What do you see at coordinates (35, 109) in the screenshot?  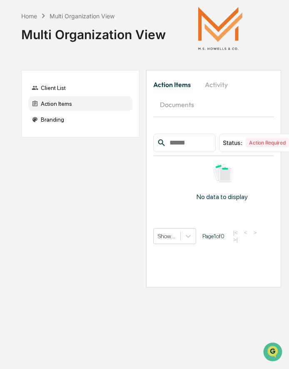 I see `span: Preclearance` at bounding box center [35, 109].